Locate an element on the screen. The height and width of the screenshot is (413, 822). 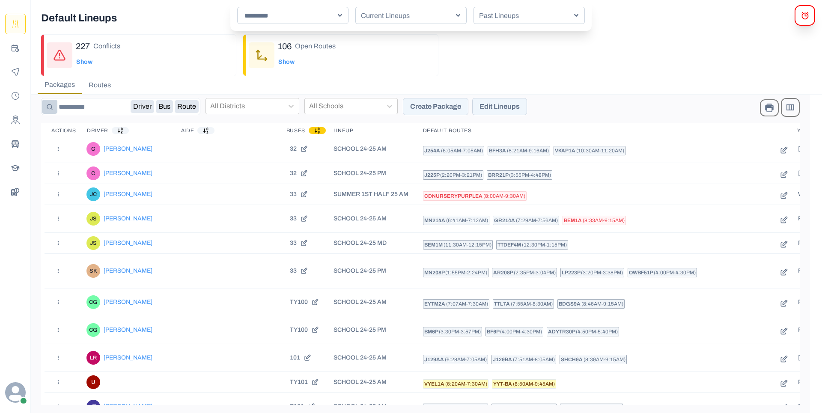
button: Edit Lineups is located at coordinates (500, 107).